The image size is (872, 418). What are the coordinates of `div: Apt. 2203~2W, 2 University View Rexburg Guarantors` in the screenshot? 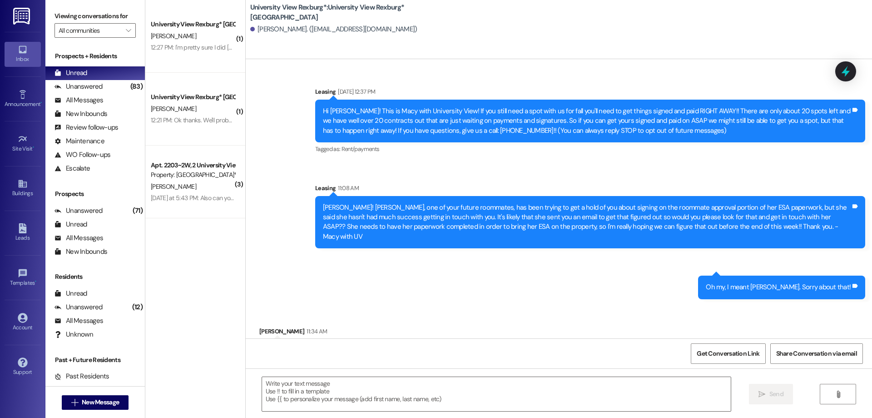 It's located at (193, 165).